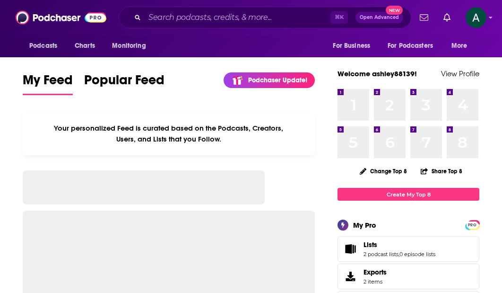 The width and height of the screenshot is (502, 293). I want to click on a: Popular Feed, so click(124, 83).